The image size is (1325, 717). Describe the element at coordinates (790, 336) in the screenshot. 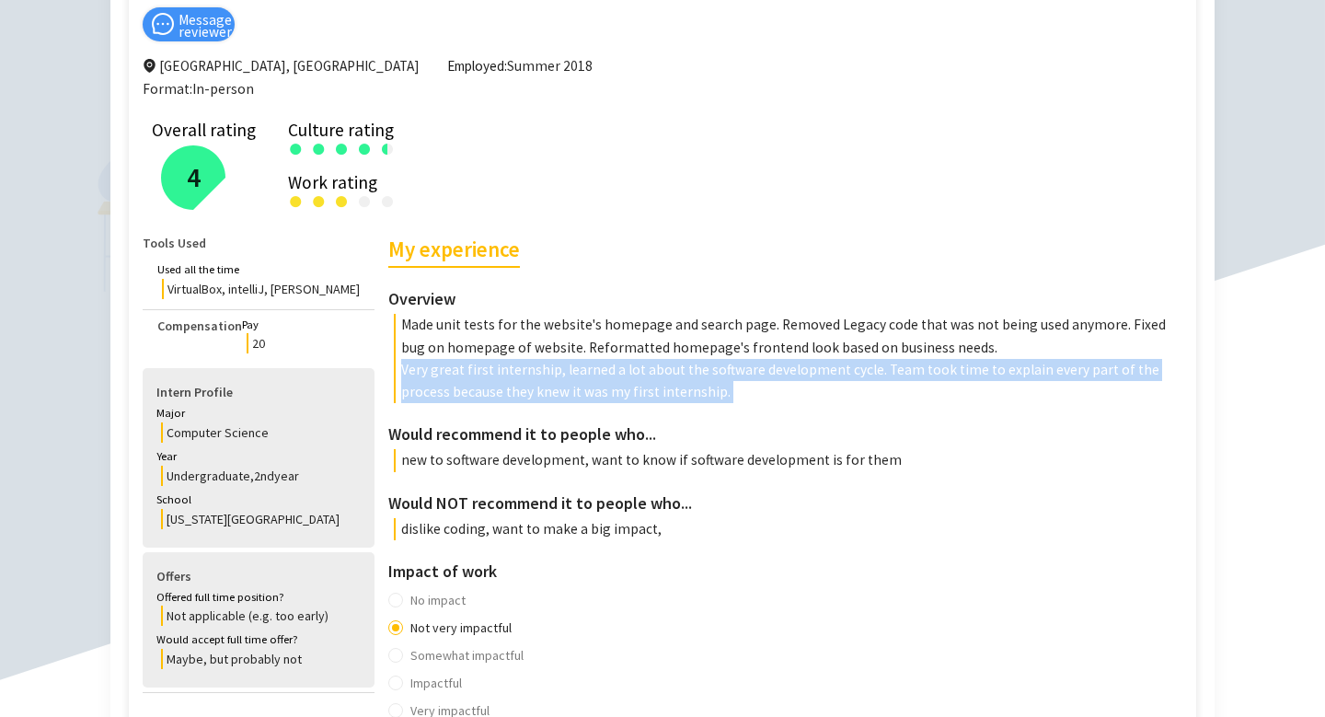

I see `p: Made unit tests for the website's homepage and search page. Removed Legacy code that was not bein...` at that location.